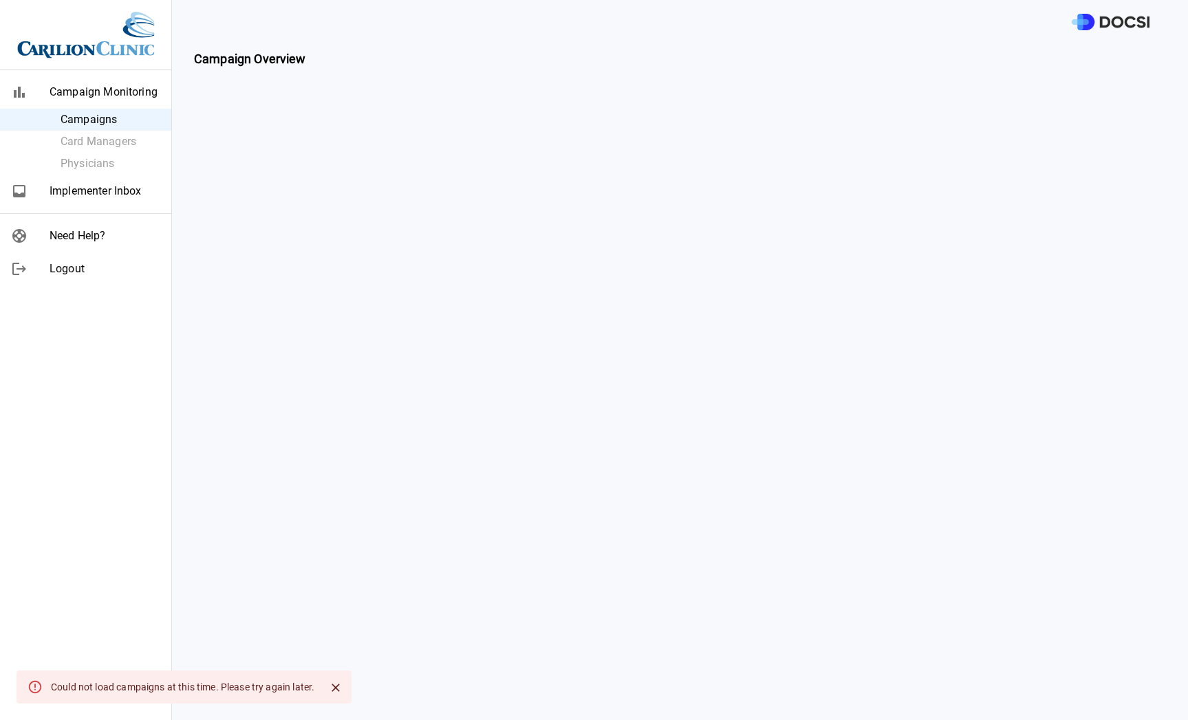  What do you see at coordinates (105, 269) in the screenshot?
I see `span: Logout` at bounding box center [105, 269].